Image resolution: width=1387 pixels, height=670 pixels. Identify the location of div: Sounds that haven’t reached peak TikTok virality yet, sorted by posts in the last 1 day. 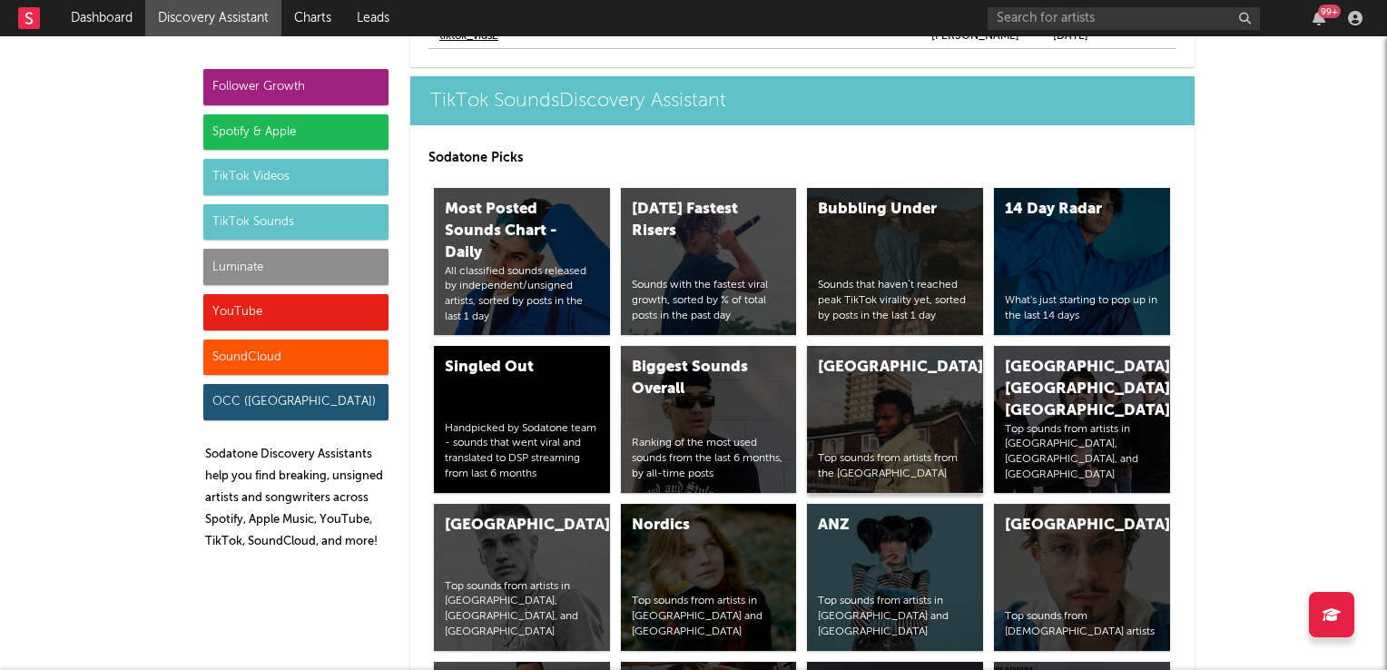
(895, 301).